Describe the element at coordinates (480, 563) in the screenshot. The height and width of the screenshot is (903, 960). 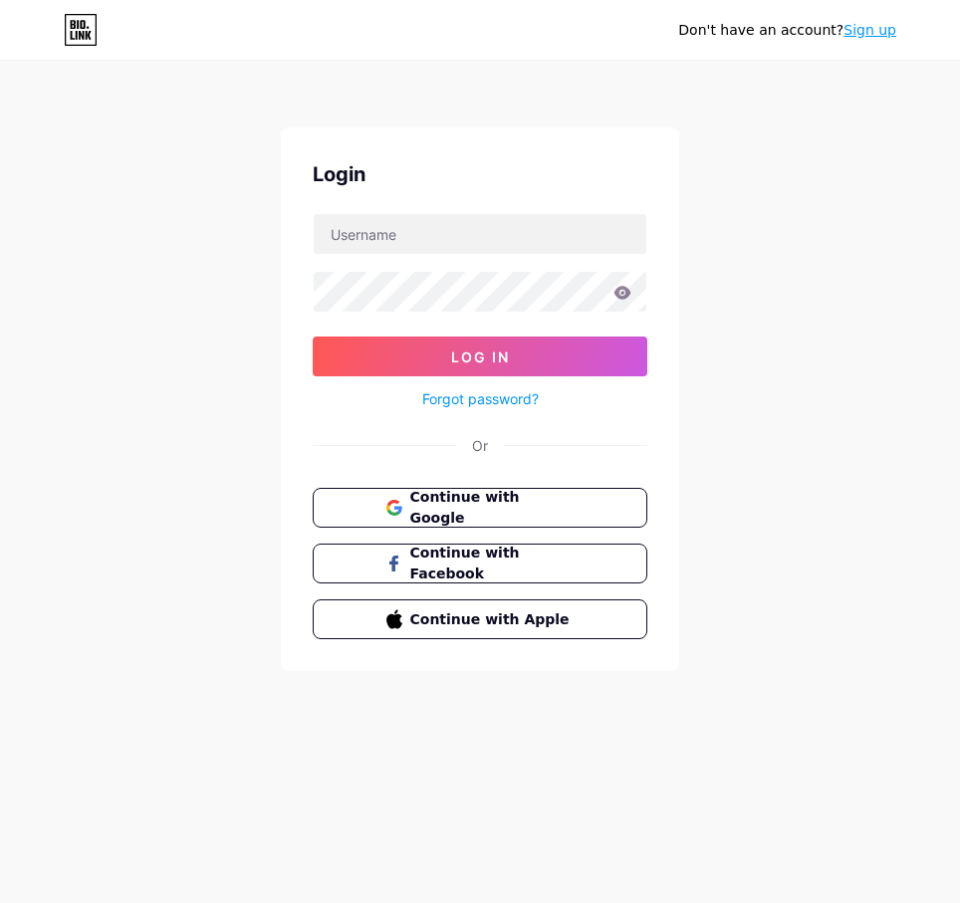
I see `a: Continue with Facebook` at that location.